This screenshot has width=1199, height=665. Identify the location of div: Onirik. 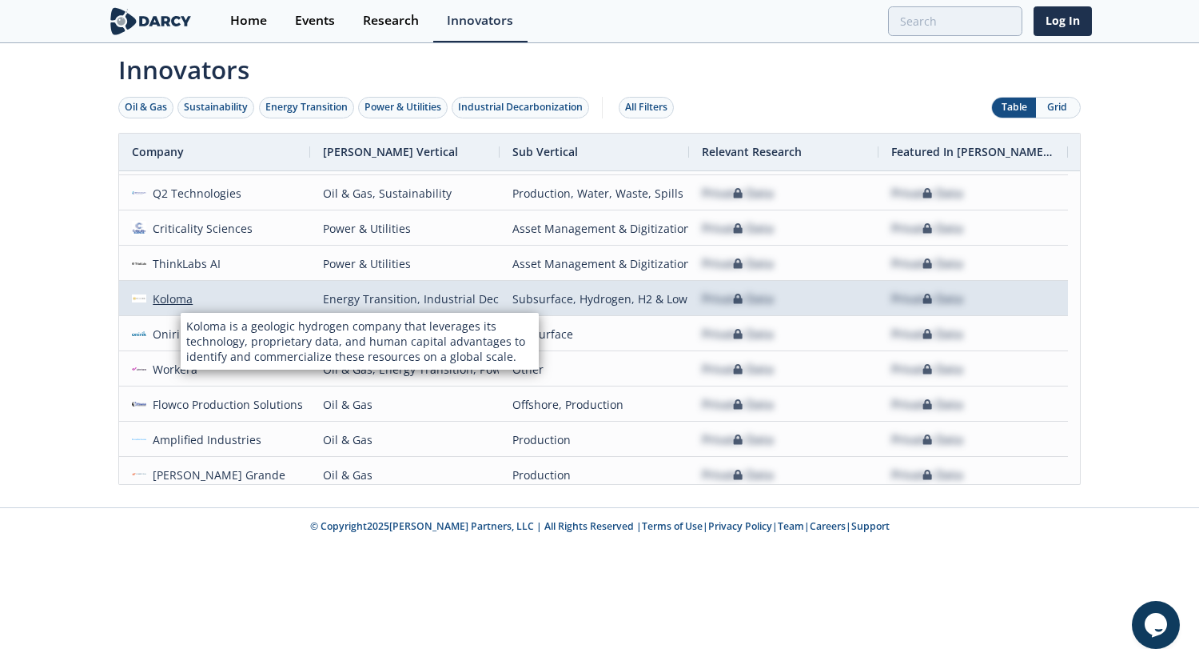
(166, 333).